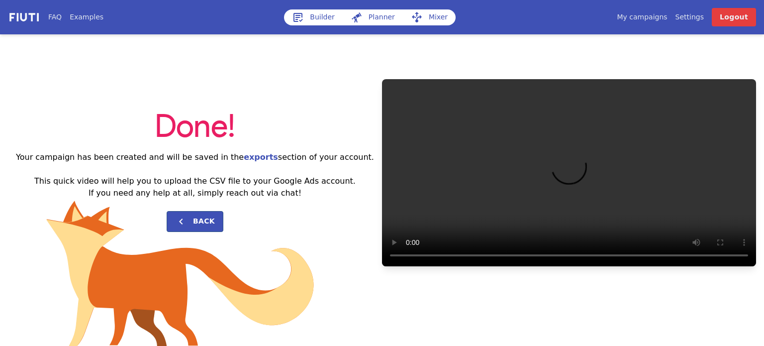  Describe the element at coordinates (429, 17) in the screenshot. I see `a: Mixer` at that location.